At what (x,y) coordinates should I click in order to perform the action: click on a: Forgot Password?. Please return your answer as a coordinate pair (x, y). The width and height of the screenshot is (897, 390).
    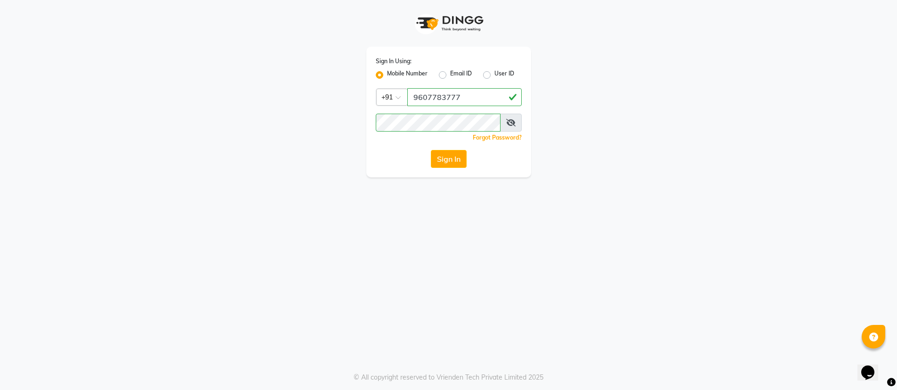
    Looking at the image, I should click on (497, 137).